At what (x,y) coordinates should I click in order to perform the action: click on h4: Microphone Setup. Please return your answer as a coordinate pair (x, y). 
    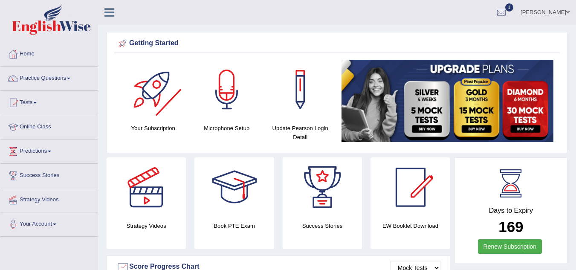
    Looking at the image, I should click on (227, 128).